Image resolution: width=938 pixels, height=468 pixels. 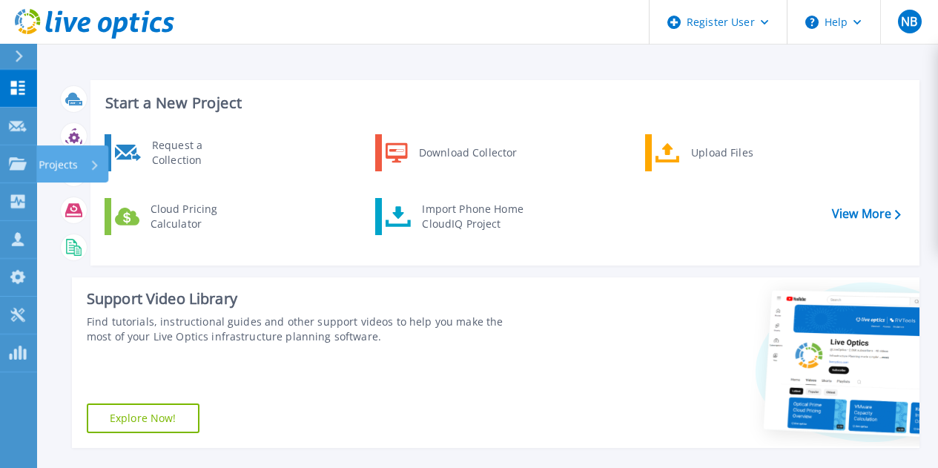 I want to click on span: NB, so click(x=909, y=21).